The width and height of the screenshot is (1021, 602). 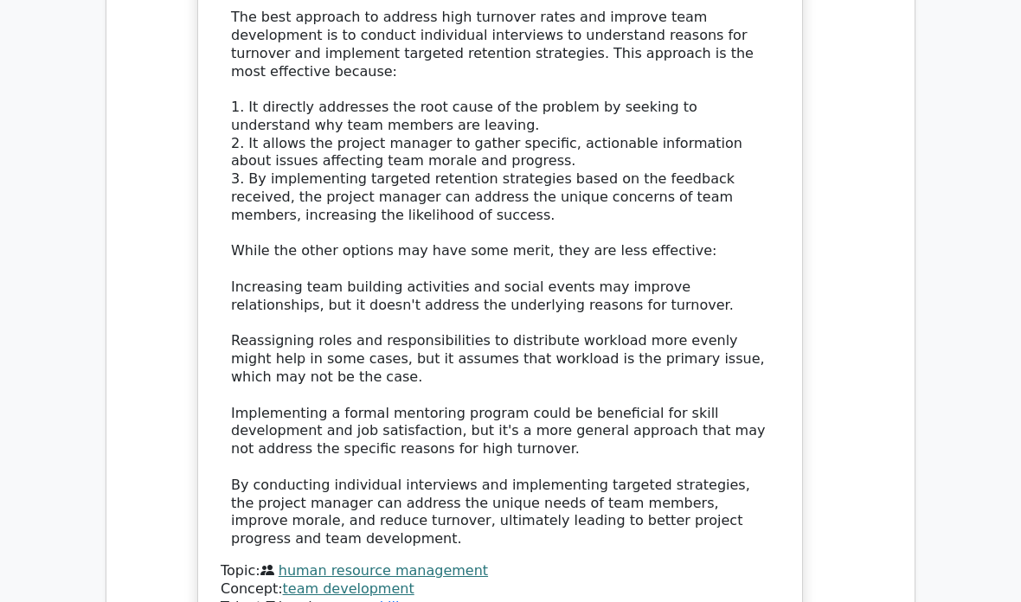 What do you see at coordinates (500, 279) in the screenshot?
I see `div: The best approach to address high turnover rates and improve team development is to conduct indiv...` at bounding box center [500, 279].